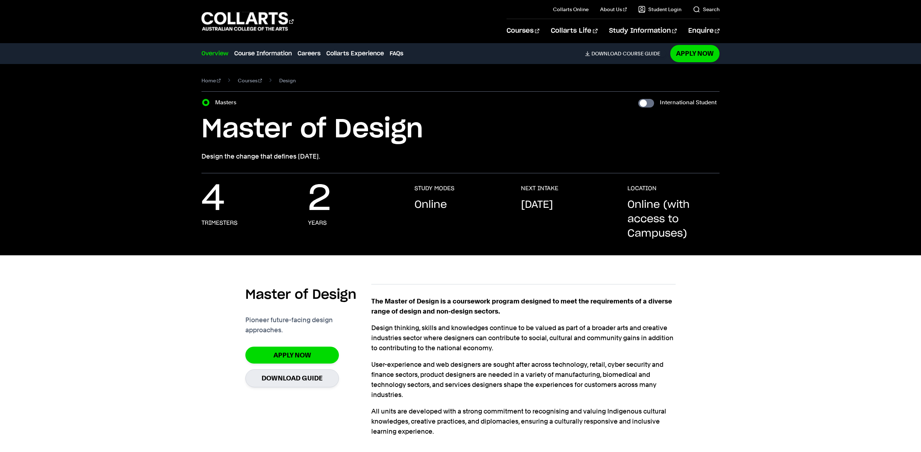  What do you see at coordinates (355, 54) in the screenshot?
I see `a: Collarts Experience` at bounding box center [355, 54].